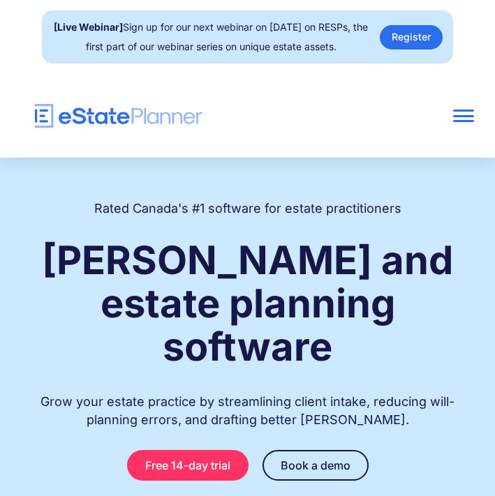 The height and width of the screenshot is (496, 495). What do you see at coordinates (188, 466) in the screenshot?
I see `a: Free 14-day trial` at bounding box center [188, 466].